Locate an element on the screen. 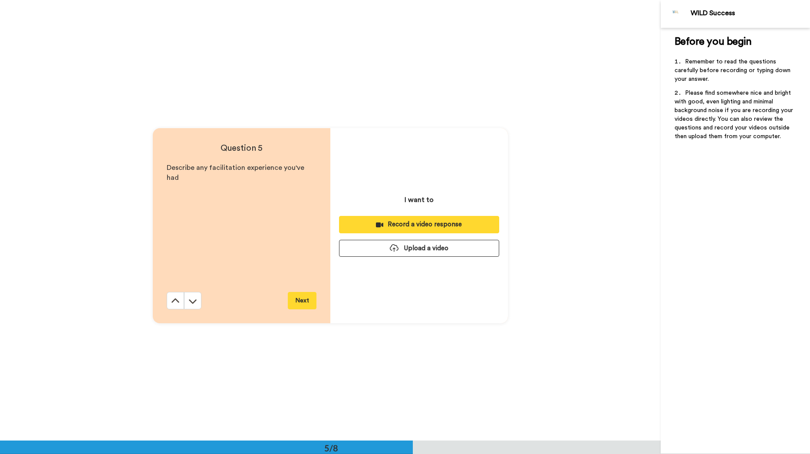 The width and height of the screenshot is (810, 454). button: Next is located at coordinates (302, 300).